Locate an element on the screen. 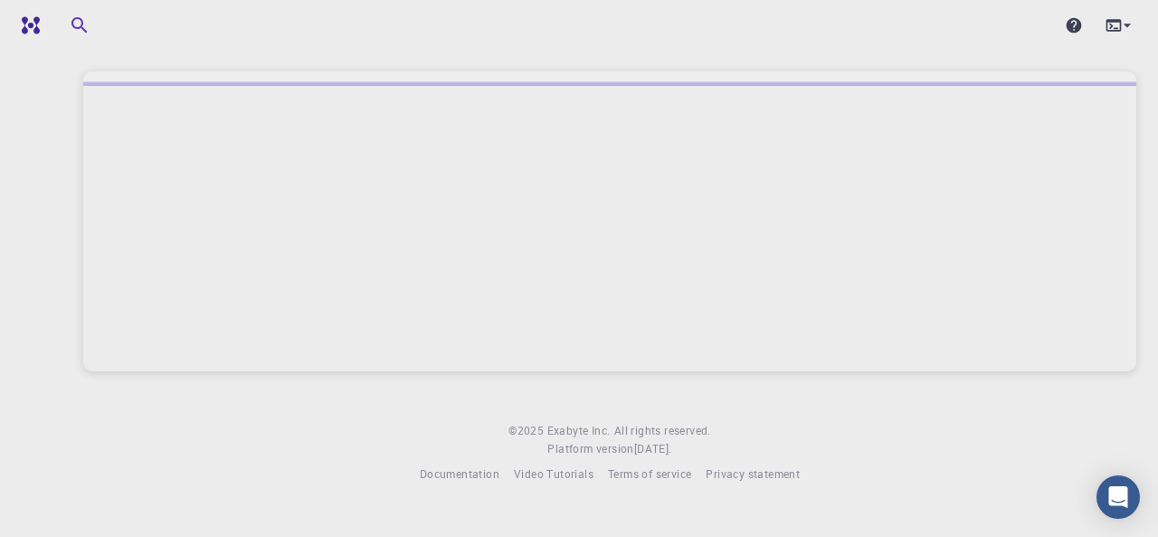 The width and height of the screenshot is (1158, 537). a: Privacy statement is located at coordinates (753, 474).